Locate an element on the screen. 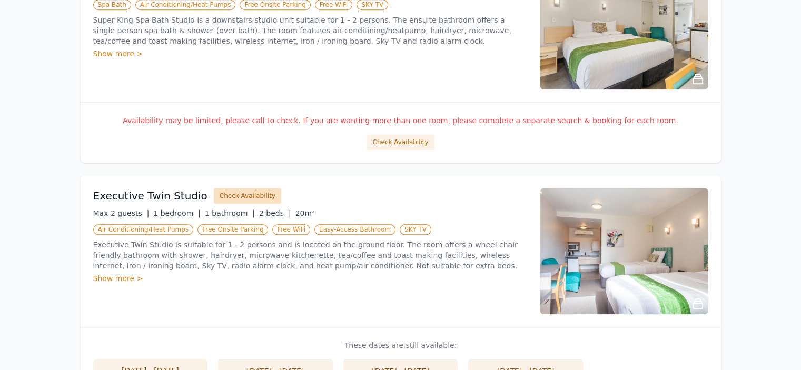 The width and height of the screenshot is (801, 370). span: Free Onsite Parking is located at coordinates (233, 230).